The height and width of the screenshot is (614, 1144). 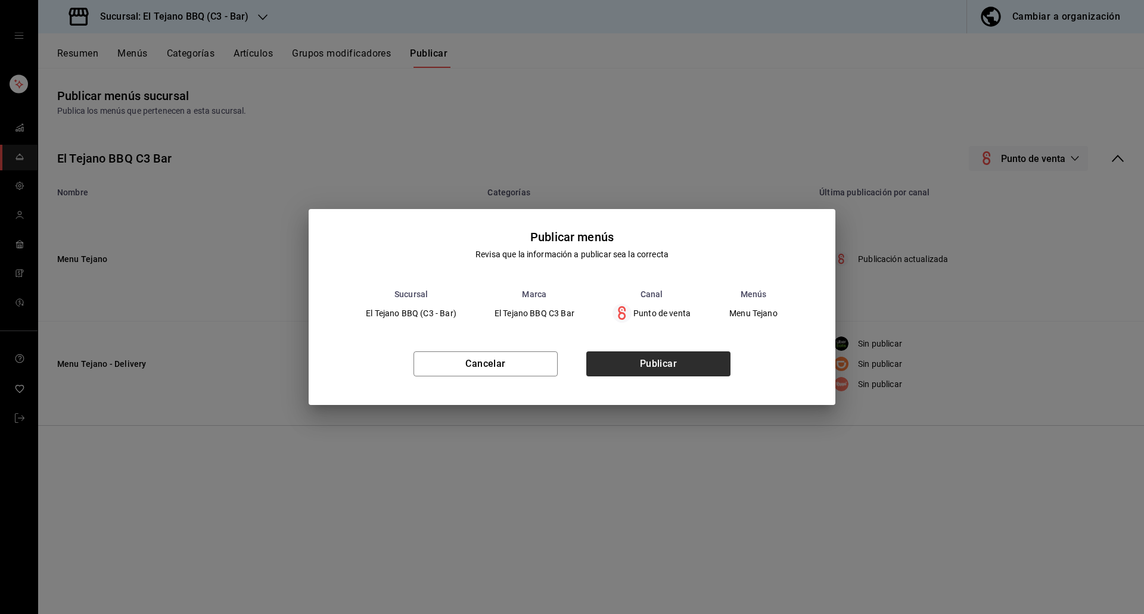 I want to click on td: El Tejano BBQ (C3 - Bar), so click(x=411, y=313).